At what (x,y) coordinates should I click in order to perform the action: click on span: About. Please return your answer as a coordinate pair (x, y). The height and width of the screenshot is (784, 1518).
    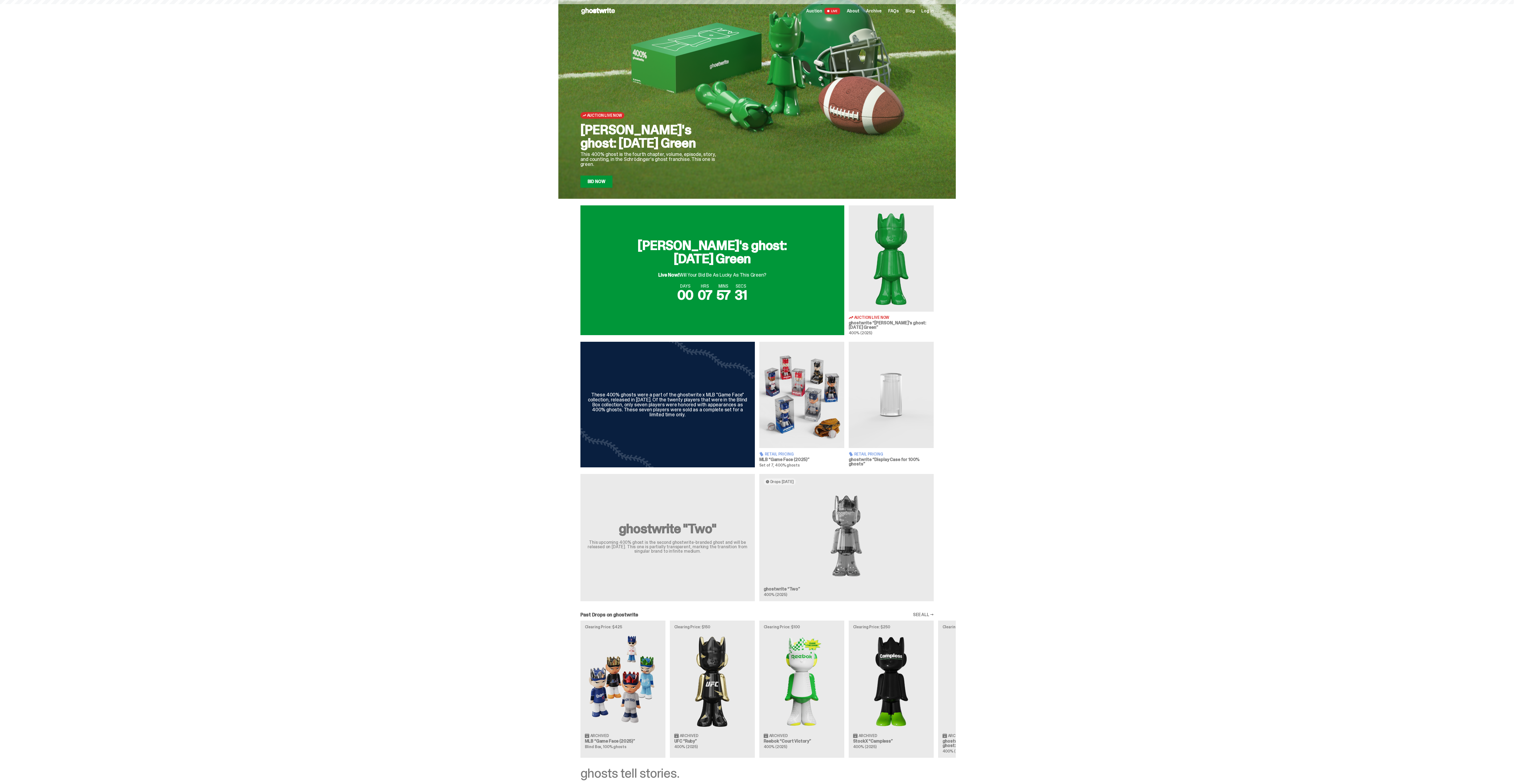
    Looking at the image, I should click on (853, 11).